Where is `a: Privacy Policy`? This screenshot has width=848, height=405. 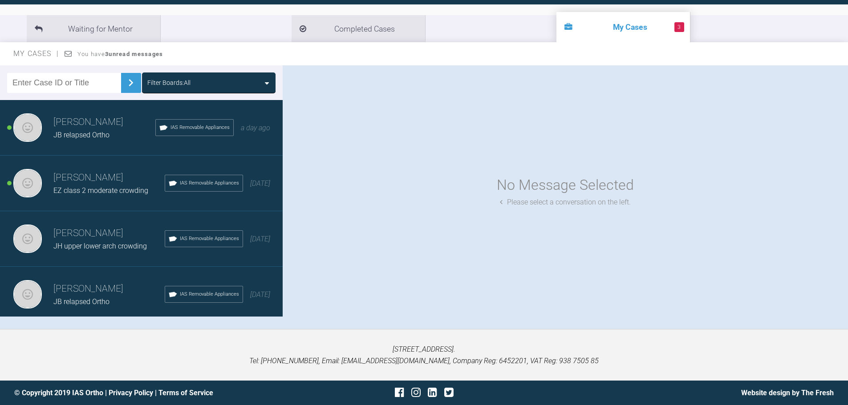
a: Privacy Policy is located at coordinates (131, 393).